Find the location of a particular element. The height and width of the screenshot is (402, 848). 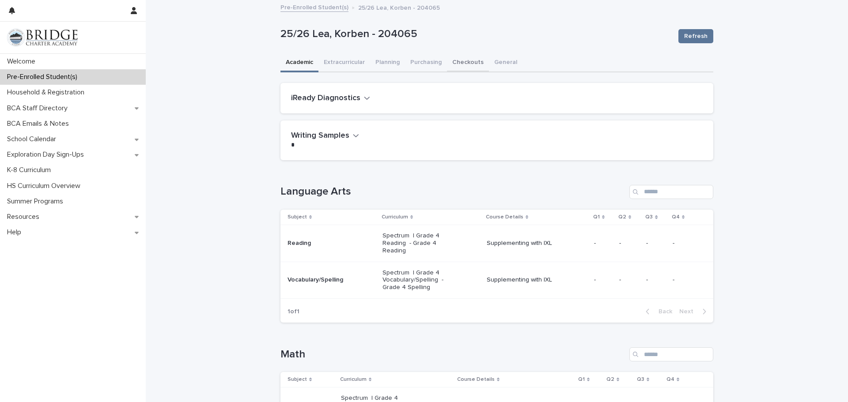

p: 1 of 1 is located at coordinates (293, 312).